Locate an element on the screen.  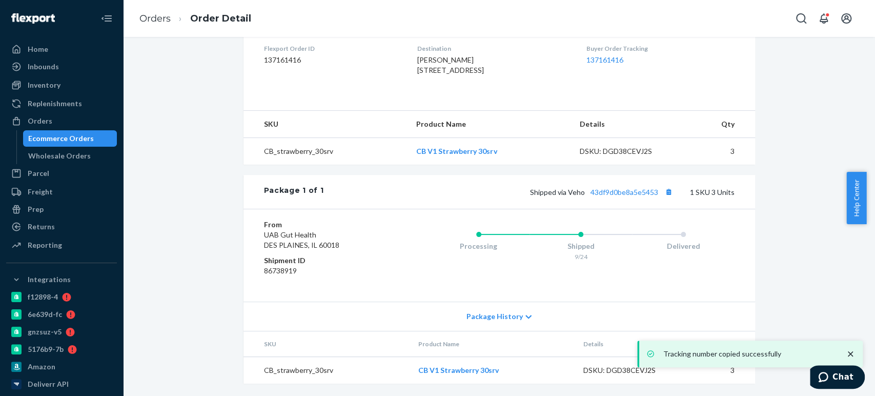
dd: 137161416 is located at coordinates (332, 60).